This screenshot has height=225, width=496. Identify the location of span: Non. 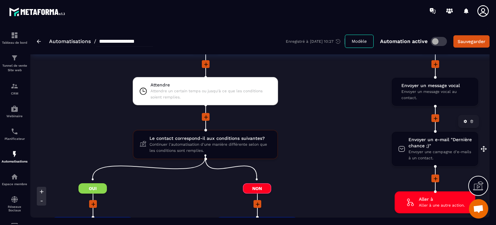
(257, 188).